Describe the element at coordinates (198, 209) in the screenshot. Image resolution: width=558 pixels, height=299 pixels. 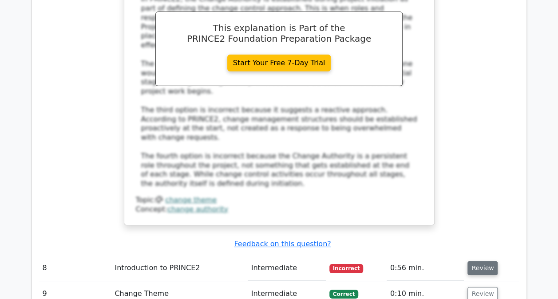
I see `a: change authority` at that location.